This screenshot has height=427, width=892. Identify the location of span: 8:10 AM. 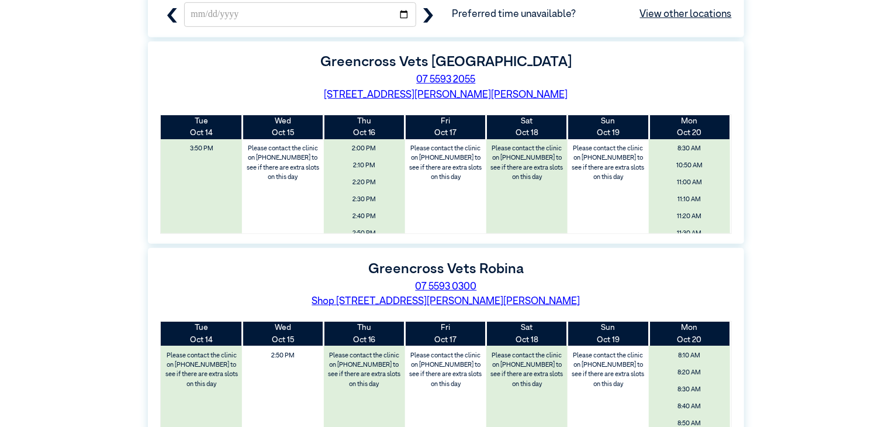
(689, 355).